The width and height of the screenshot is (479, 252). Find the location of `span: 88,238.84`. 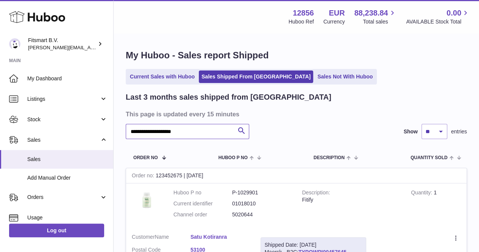

span: 88,238.84 is located at coordinates (371, 13).